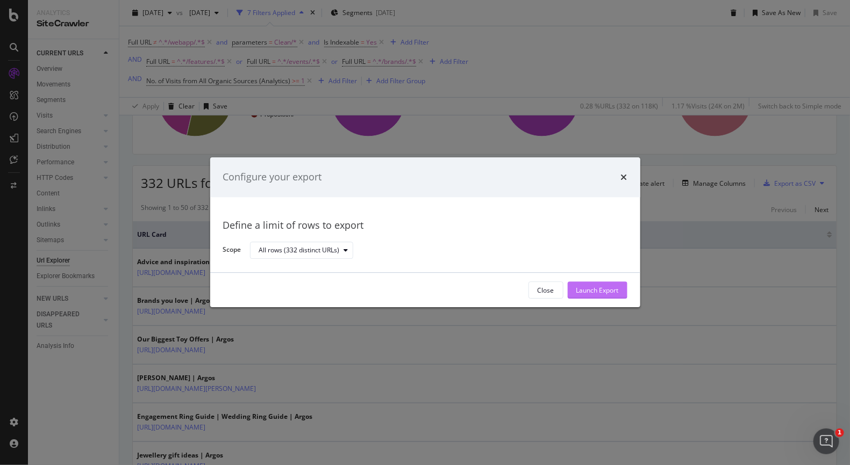  Describe the element at coordinates (839, 433) in the screenshot. I see `span: 1` at that location.